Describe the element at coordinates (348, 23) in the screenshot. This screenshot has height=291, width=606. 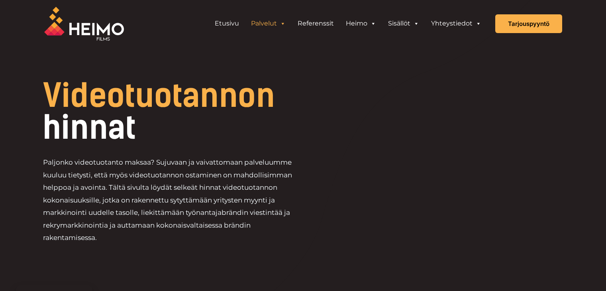
I see `aside: Header Widget 1` at that location.